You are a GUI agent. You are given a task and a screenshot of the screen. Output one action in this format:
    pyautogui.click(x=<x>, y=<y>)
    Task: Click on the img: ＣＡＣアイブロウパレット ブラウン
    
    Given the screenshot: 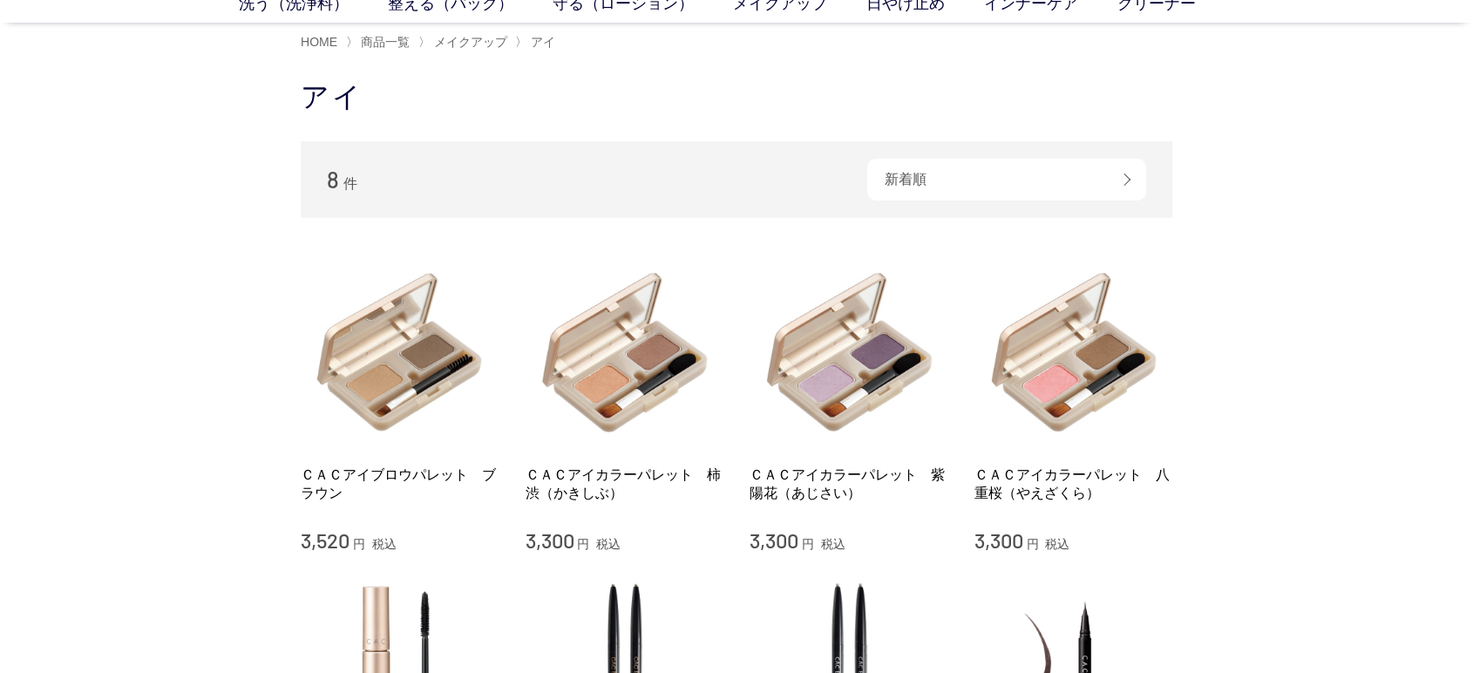 What is the action you would take?
    pyautogui.click(x=400, y=352)
    